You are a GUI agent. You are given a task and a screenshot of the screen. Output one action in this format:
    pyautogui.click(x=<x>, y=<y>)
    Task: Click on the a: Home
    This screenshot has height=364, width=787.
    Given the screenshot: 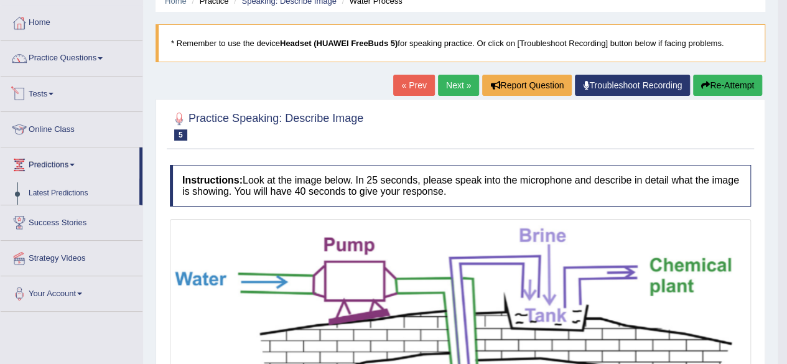 What is the action you would take?
    pyautogui.click(x=72, y=21)
    